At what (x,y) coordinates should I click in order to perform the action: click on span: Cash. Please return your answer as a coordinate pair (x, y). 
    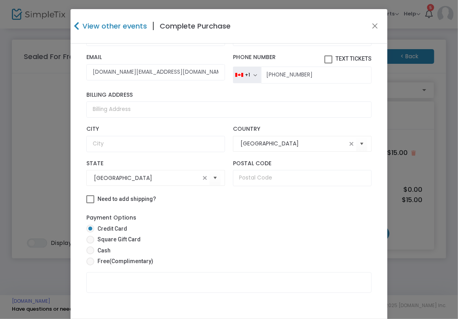
    Looking at the image, I should click on (102, 250).